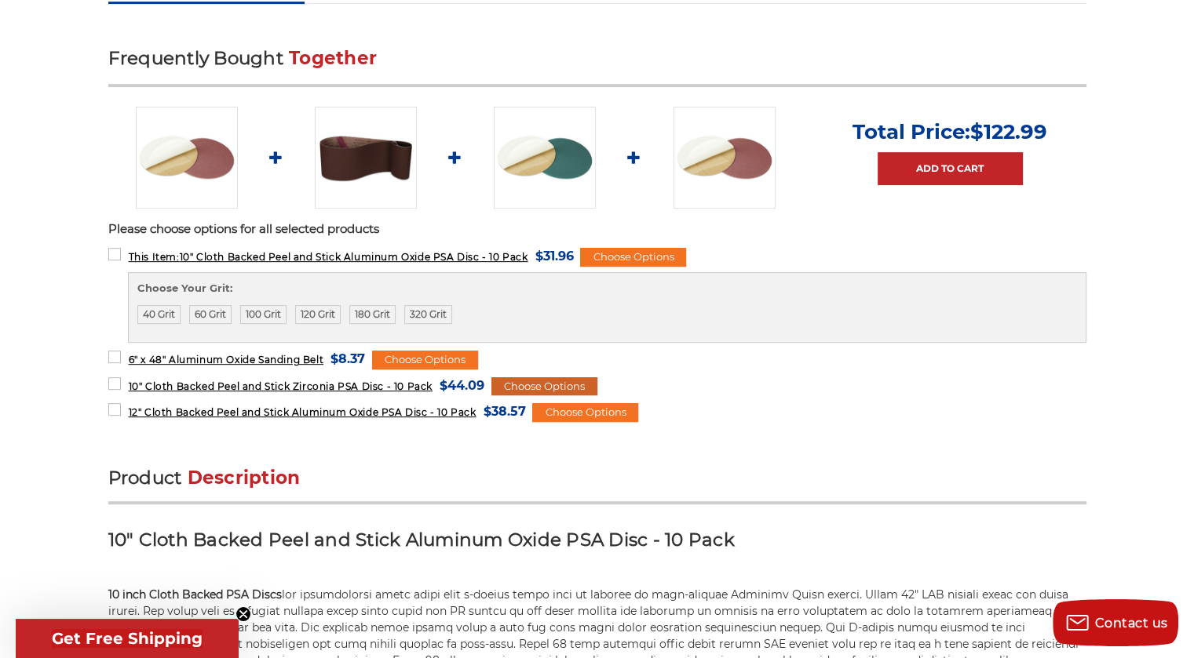 This screenshot has width=1194, height=658. I want to click on span: Together, so click(333, 58).